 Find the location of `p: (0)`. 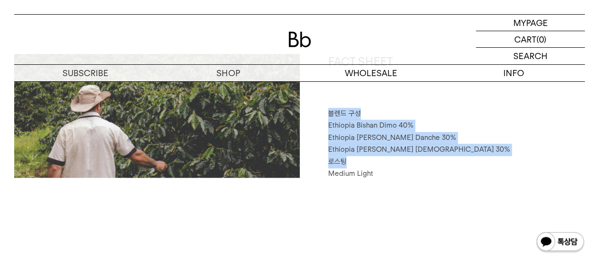

p: (0) is located at coordinates (541, 39).